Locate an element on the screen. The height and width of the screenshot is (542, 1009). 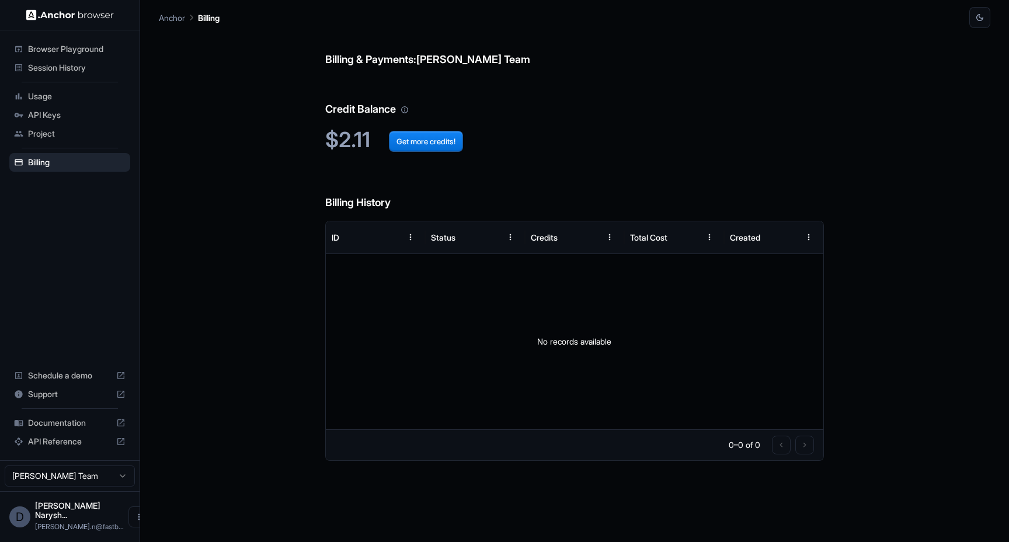
span: Schedule a demo is located at coordinates (70, 376).